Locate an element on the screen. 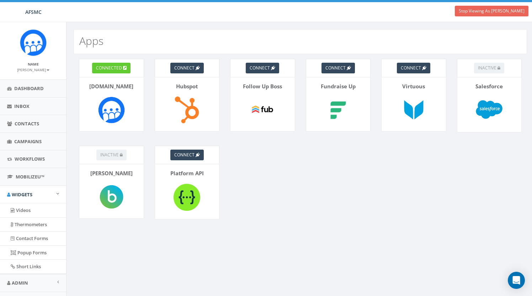 The height and width of the screenshot is (296, 532). span: Widgets is located at coordinates (22, 194).